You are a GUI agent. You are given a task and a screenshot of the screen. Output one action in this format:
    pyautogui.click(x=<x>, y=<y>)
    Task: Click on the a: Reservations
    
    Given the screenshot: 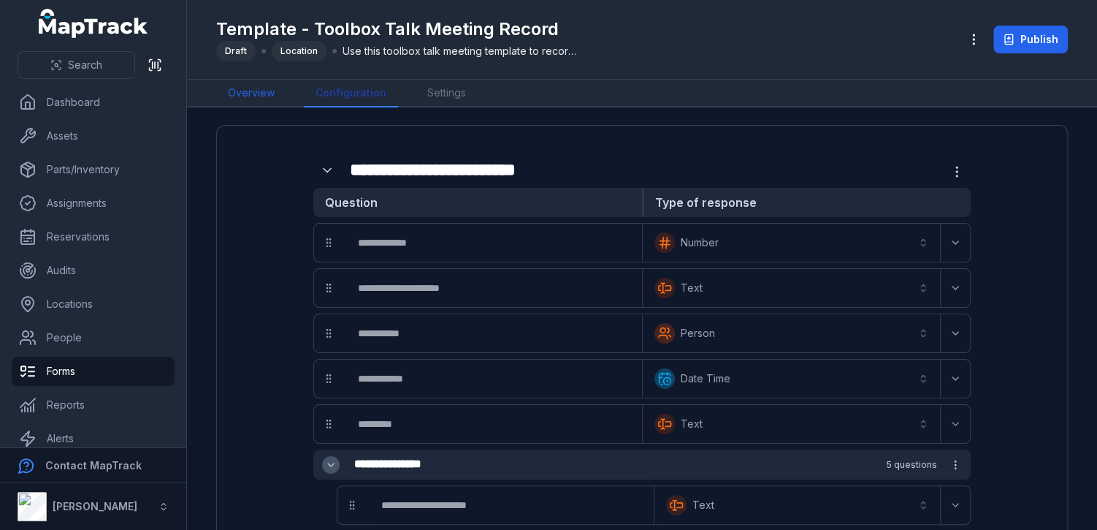 What is the action you would take?
    pyautogui.click(x=93, y=237)
    